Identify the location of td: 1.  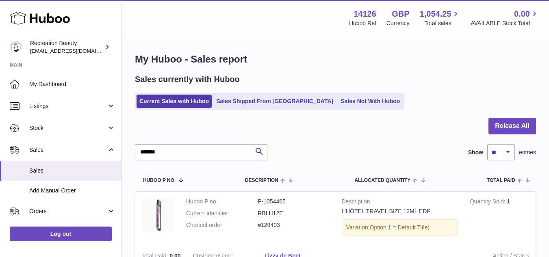
(500, 219).